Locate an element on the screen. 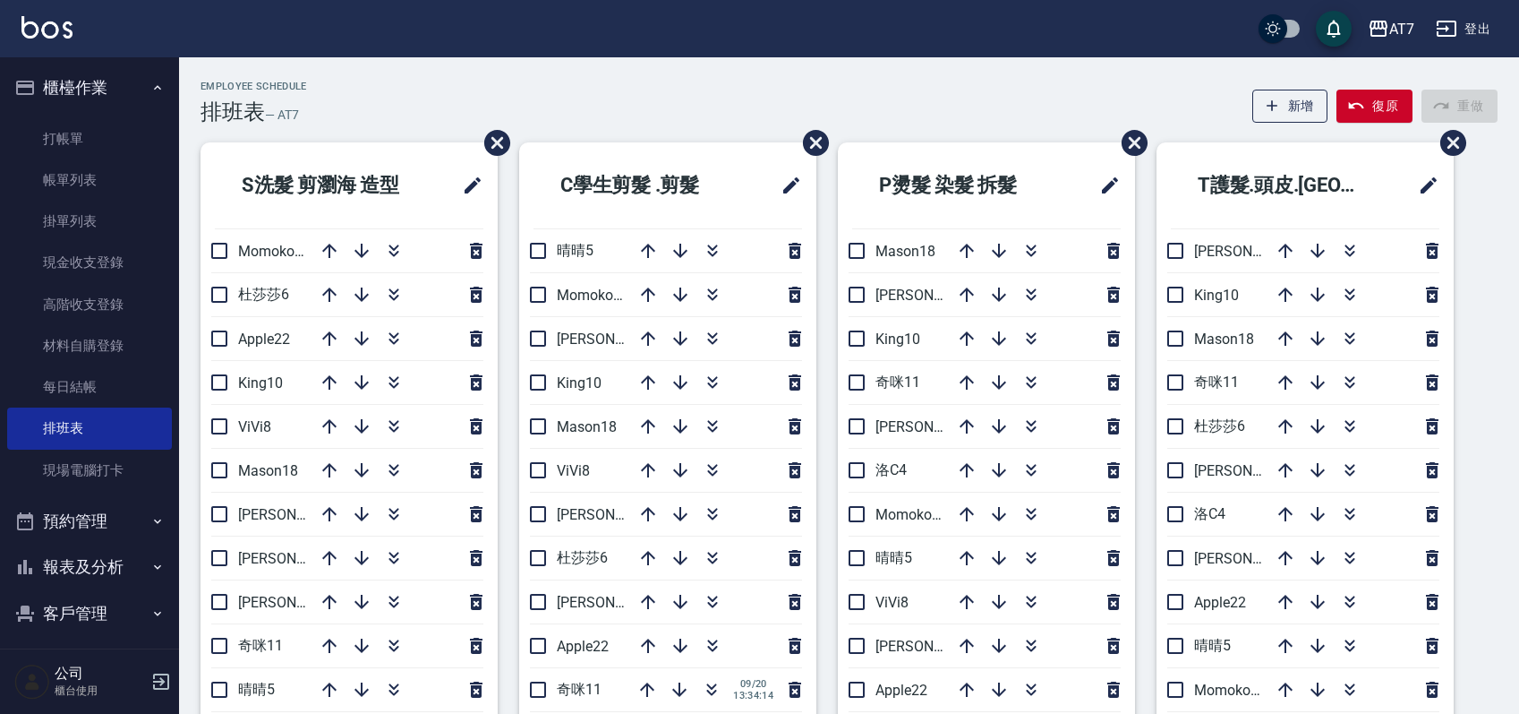 This screenshot has height=714, width=1519. a: 高階收支登錄 is located at coordinates (90, 304).